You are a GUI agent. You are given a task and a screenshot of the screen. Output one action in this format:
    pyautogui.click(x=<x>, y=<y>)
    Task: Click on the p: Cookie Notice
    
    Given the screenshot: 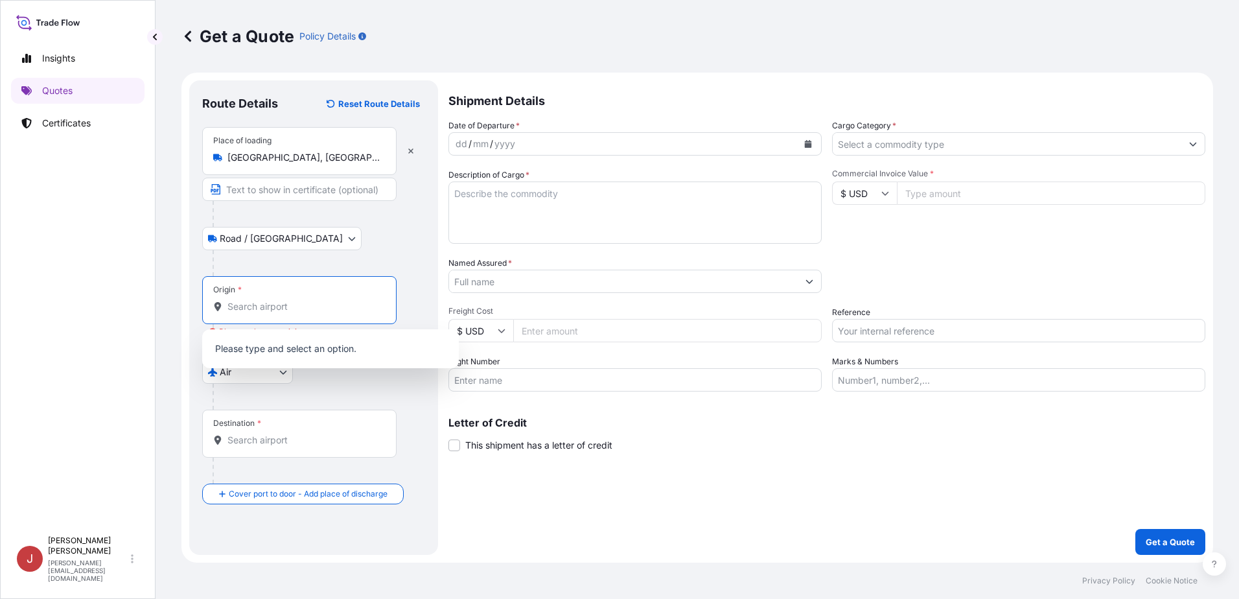 What is the action you would take?
    pyautogui.click(x=1171, y=581)
    